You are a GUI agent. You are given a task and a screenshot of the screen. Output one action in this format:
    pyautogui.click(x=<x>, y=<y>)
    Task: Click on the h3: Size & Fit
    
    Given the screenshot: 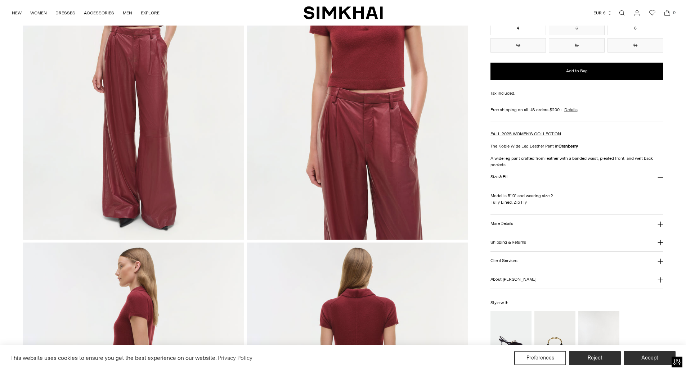 What is the action you would take?
    pyautogui.click(x=499, y=177)
    